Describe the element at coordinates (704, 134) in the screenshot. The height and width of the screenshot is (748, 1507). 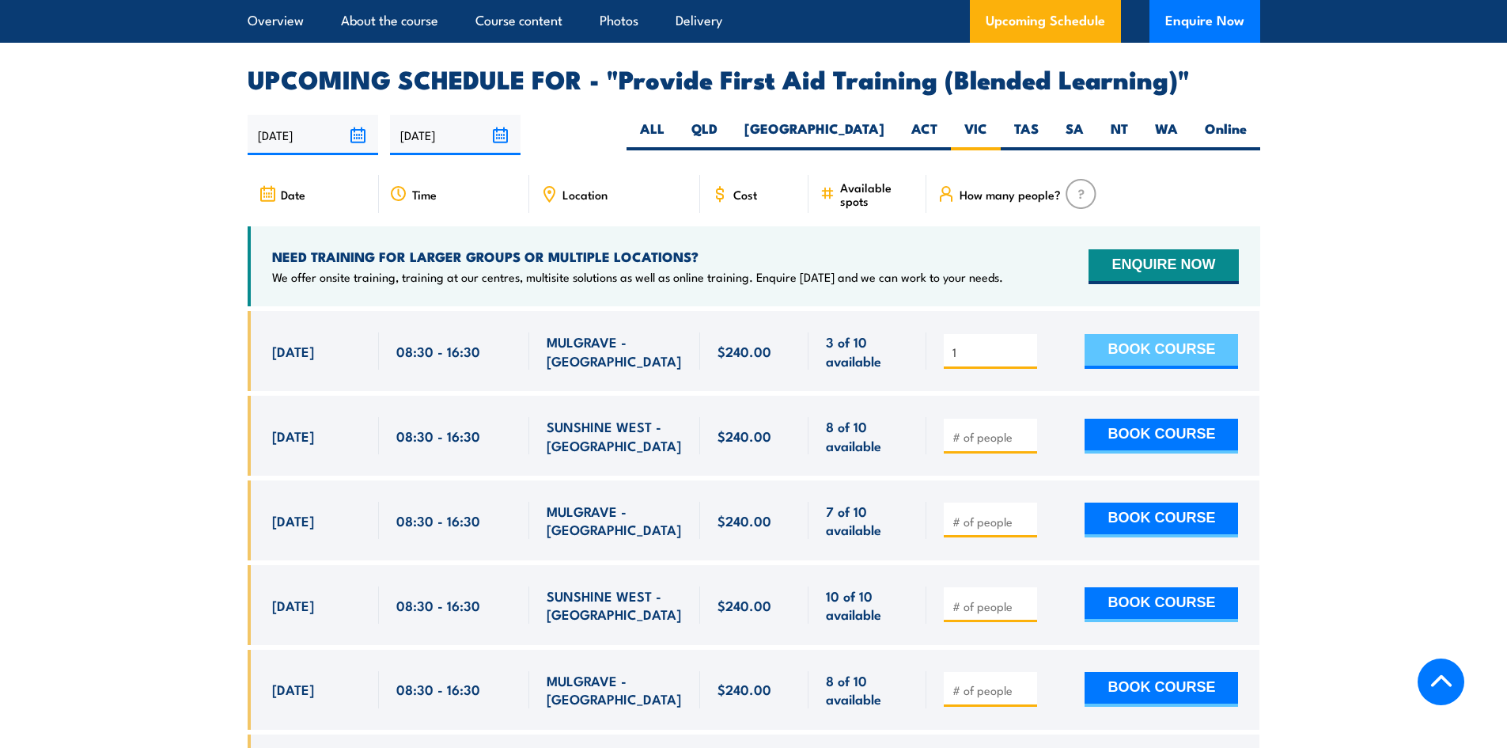
I see `label: QLD` at that location.